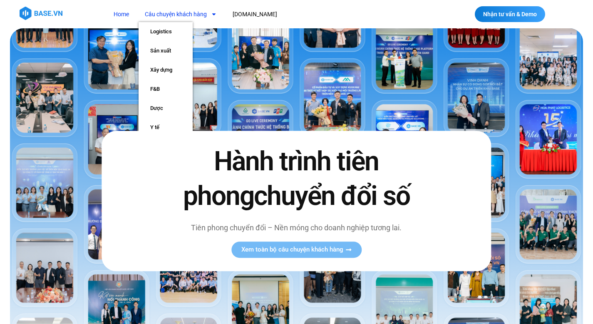  Describe the element at coordinates (292, 249) in the screenshot. I see `span: Xem toàn bộ câu chuyện khách hàng` at that location.